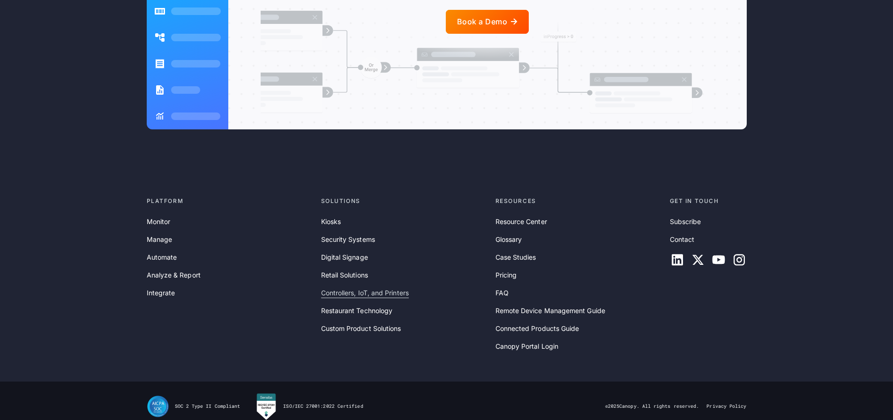 The height and width of the screenshot is (420, 893). Describe the element at coordinates (158, 406) in the screenshot. I see `img: SOC II Type II Compliance Certification for Canopy Remote Device Management` at that location.